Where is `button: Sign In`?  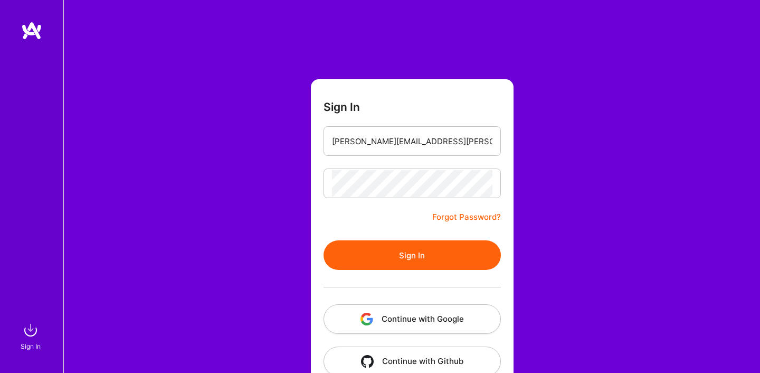 button: Sign In is located at coordinates (412, 255).